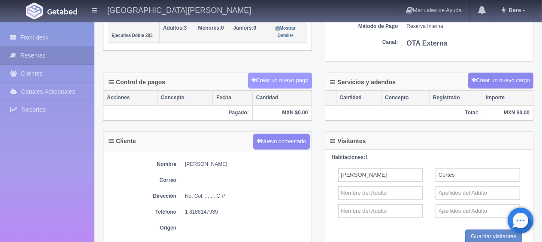 This screenshot has height=242, width=542. What do you see at coordinates (455, 98) in the screenshot?
I see `th: Registrado` at bounding box center [455, 98].